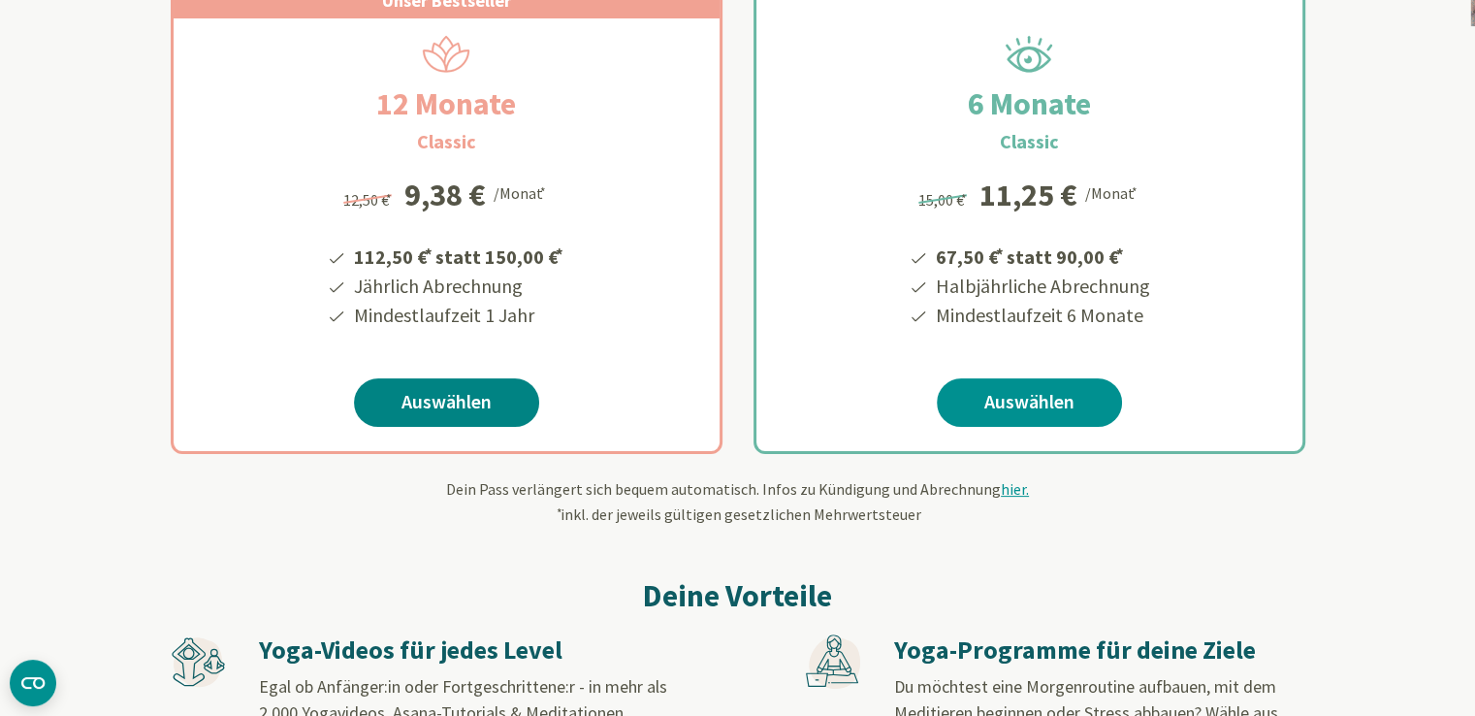  Describe the element at coordinates (445, 195) in the screenshot. I see `div: 9,38 €` at that location.